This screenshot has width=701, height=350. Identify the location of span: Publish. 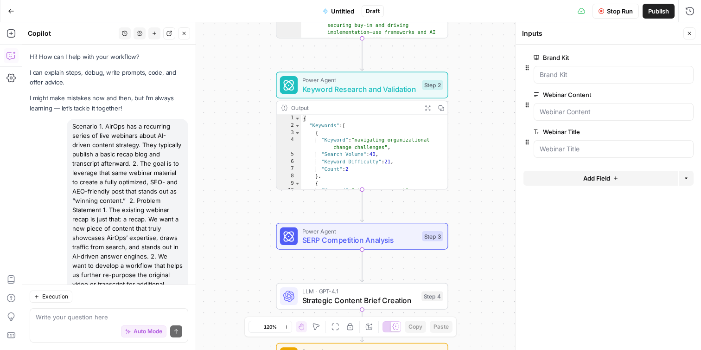
(659, 11).